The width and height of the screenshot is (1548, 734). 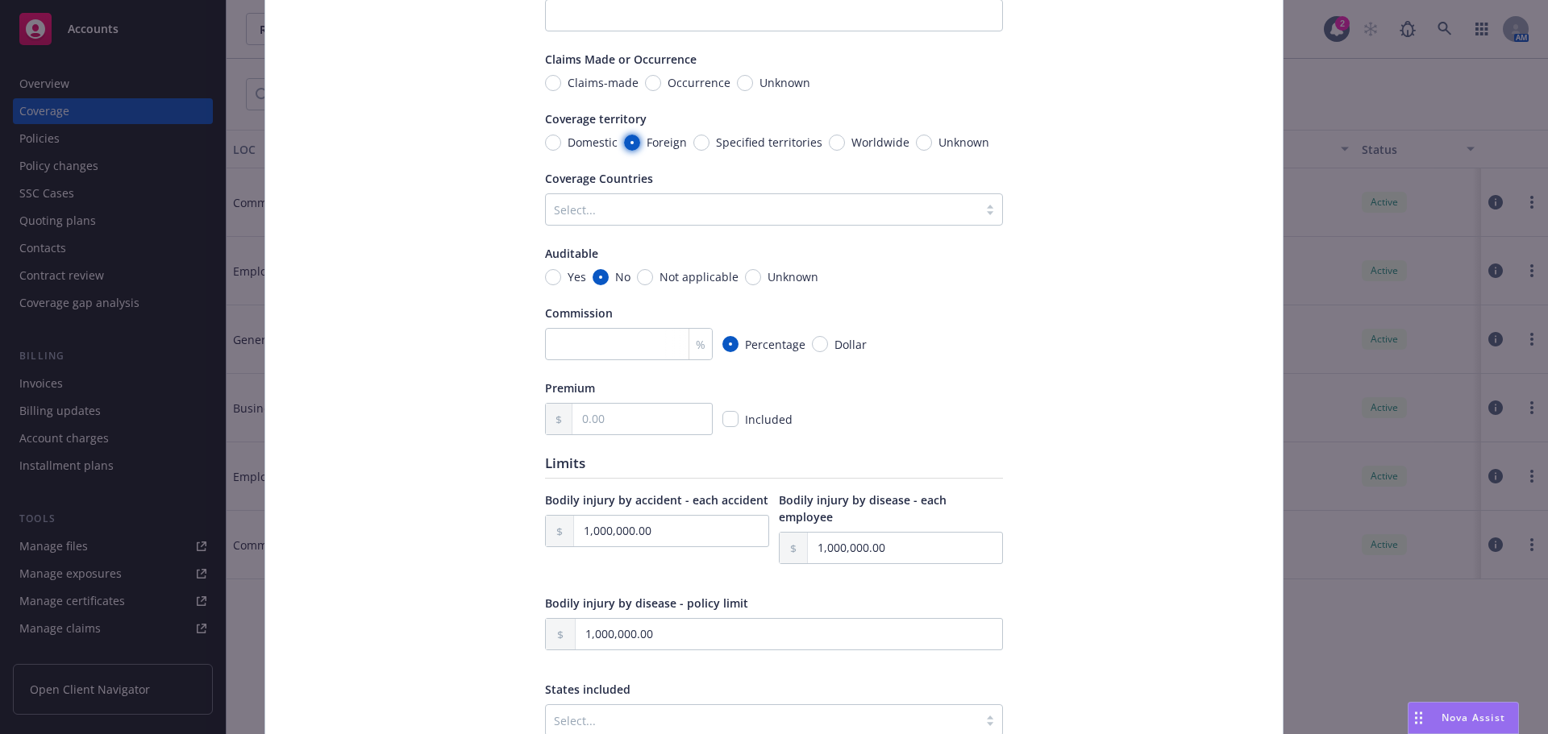 What do you see at coordinates (622, 277) in the screenshot?
I see `span: No` at bounding box center [622, 277].